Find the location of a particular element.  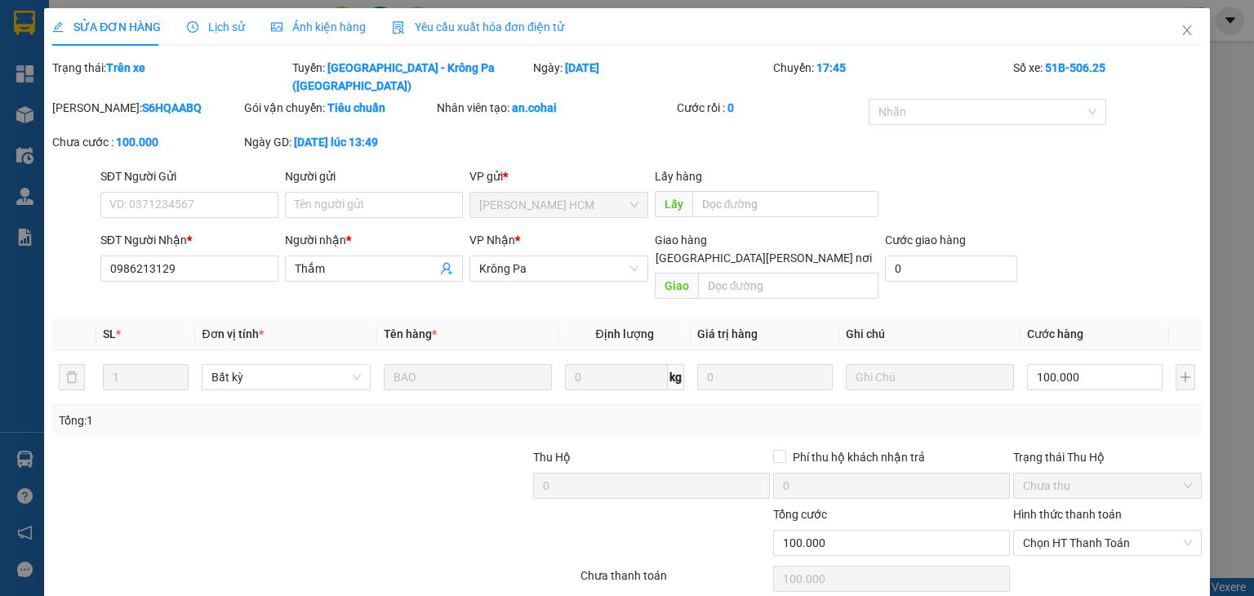

span: Thu Hộ is located at coordinates (551, 457).